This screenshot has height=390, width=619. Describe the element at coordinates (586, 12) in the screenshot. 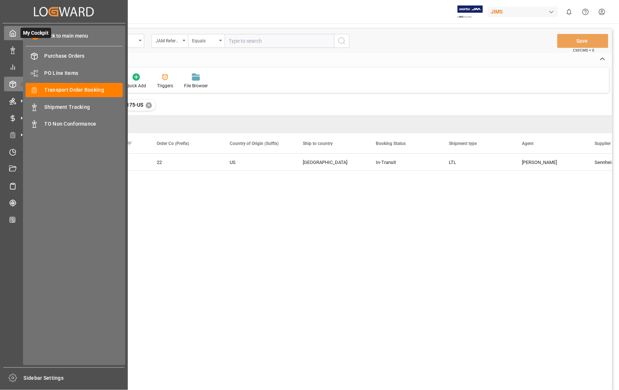

I see `button: Help Center` at that location.